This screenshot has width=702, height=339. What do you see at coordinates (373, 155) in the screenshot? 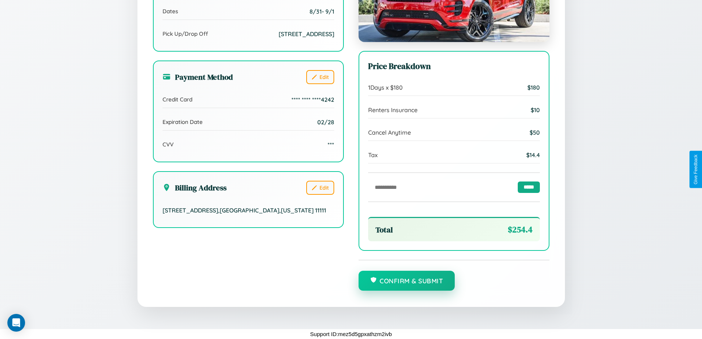
I see `span: Tax` at bounding box center [373, 155].